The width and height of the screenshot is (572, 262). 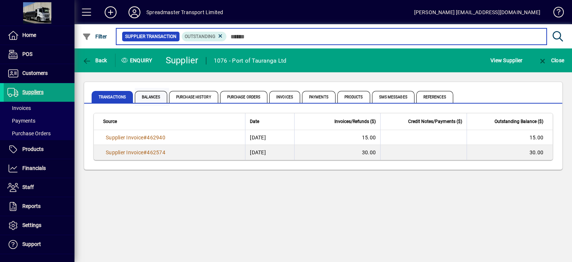 I want to click on a: Supplier Invoice#462574, so click(x=135, y=152).